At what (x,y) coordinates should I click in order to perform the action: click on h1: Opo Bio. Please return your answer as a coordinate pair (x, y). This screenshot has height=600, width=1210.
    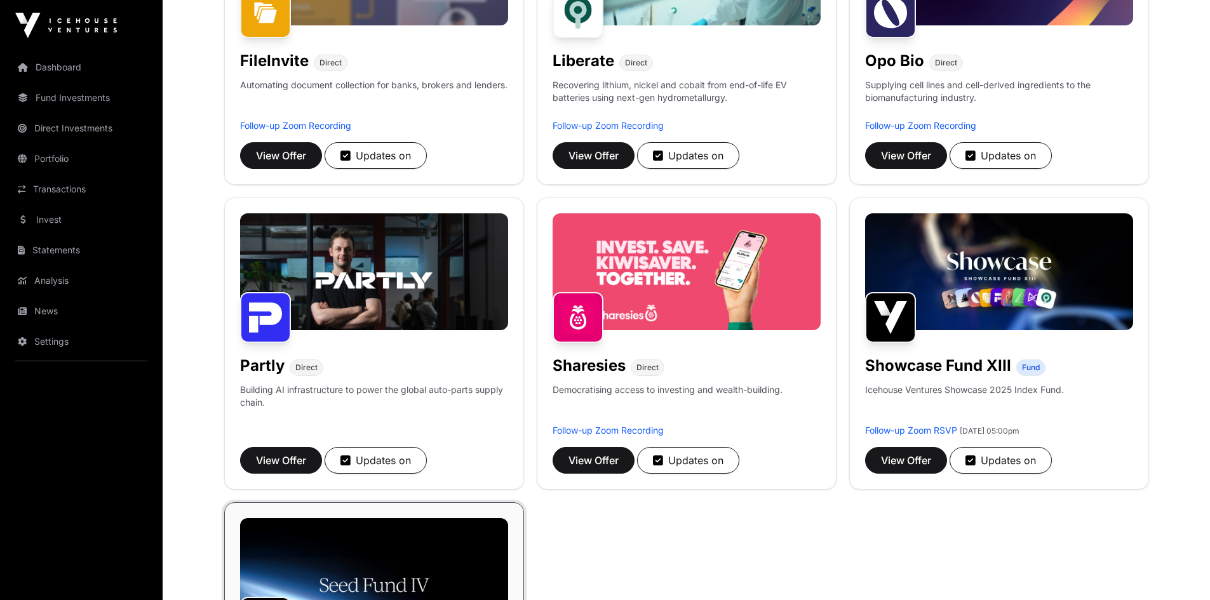
    Looking at the image, I should click on (895, 61).